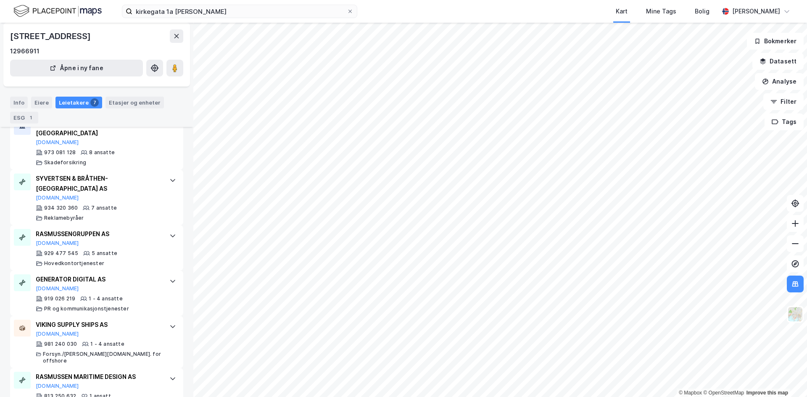 This screenshot has width=807, height=397. Describe the element at coordinates (64, 218) in the screenshot. I see `div: Reklamebyråer` at that location.